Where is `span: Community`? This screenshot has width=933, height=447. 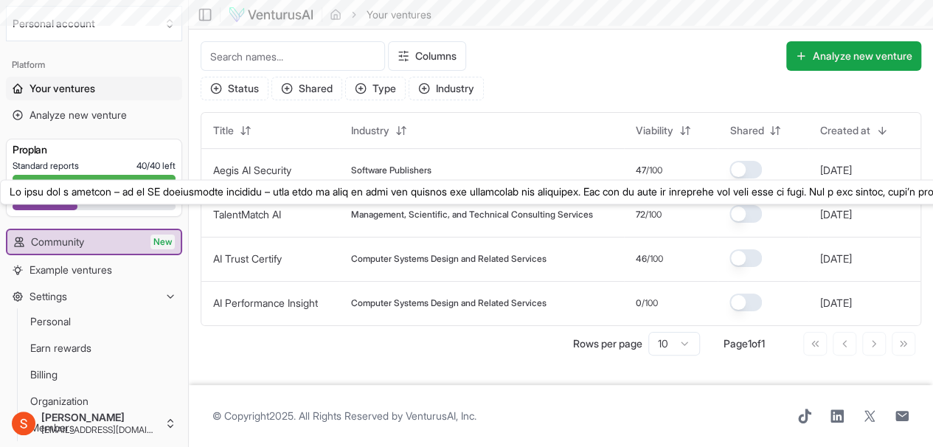
span: Community is located at coordinates (58, 242).